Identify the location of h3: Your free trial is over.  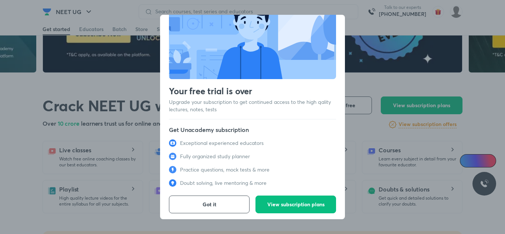
(252, 91).